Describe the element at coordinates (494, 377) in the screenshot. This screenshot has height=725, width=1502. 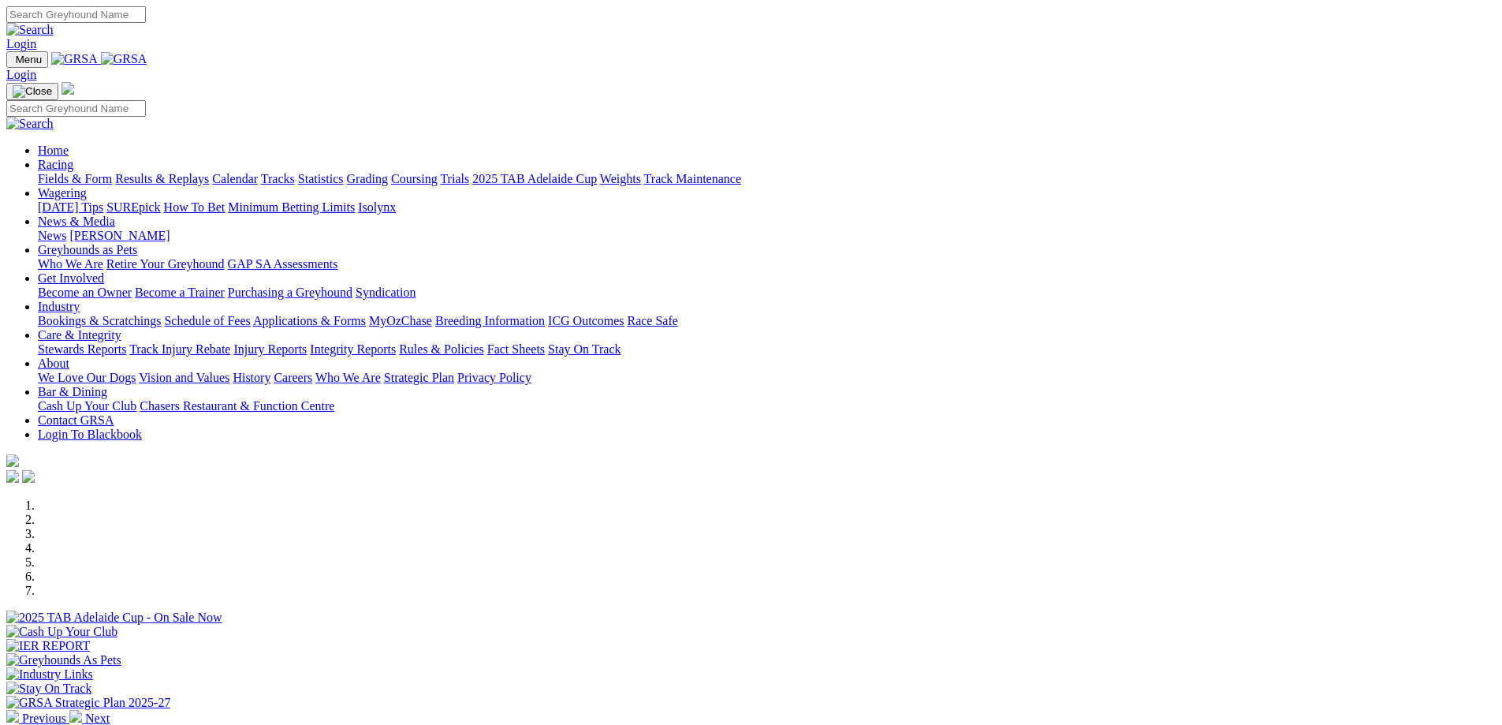
I see `a: Privacy Policy` at that location.